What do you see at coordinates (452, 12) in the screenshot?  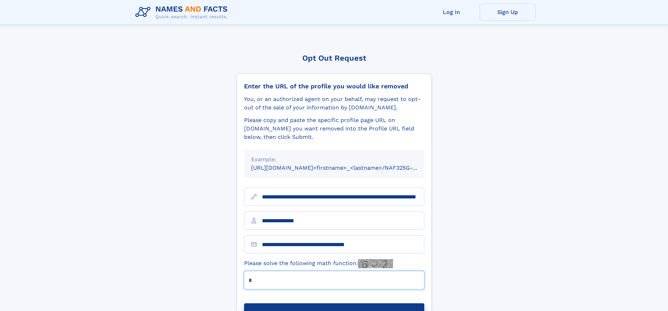 I see `a: Log In` at bounding box center [452, 12].